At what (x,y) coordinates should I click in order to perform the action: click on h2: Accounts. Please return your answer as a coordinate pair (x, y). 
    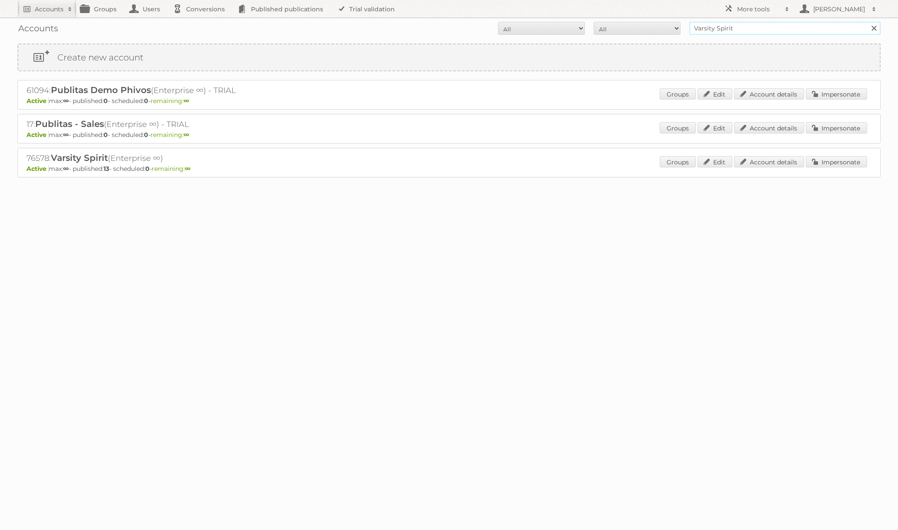
    Looking at the image, I should click on (49, 9).